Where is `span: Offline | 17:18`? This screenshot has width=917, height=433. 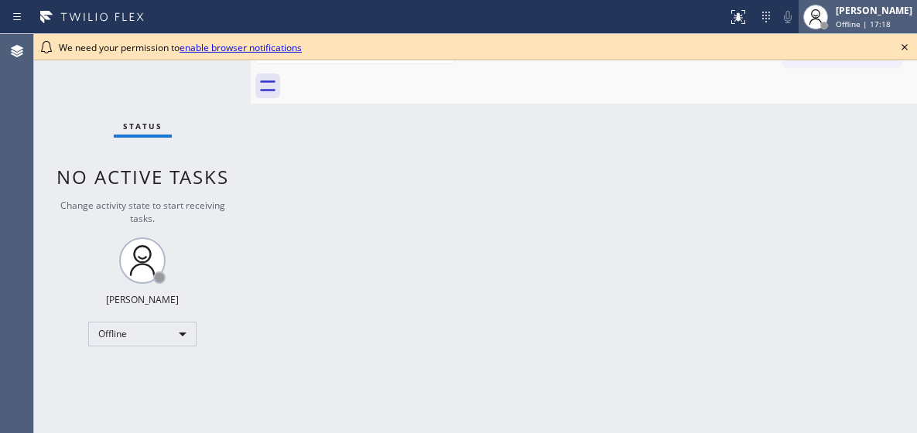 span: Offline | 17:18 is located at coordinates (863, 24).